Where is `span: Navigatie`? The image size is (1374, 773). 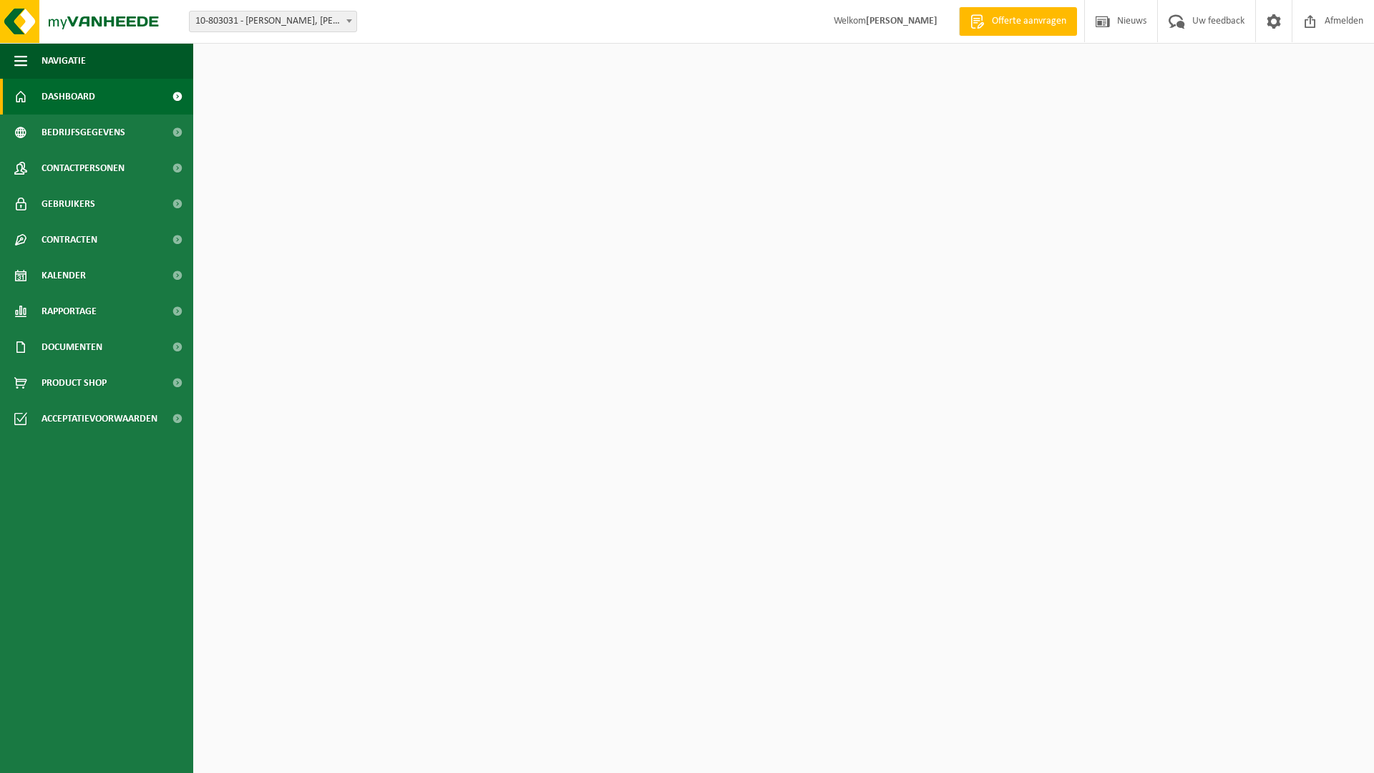 span: Navigatie is located at coordinates (64, 61).